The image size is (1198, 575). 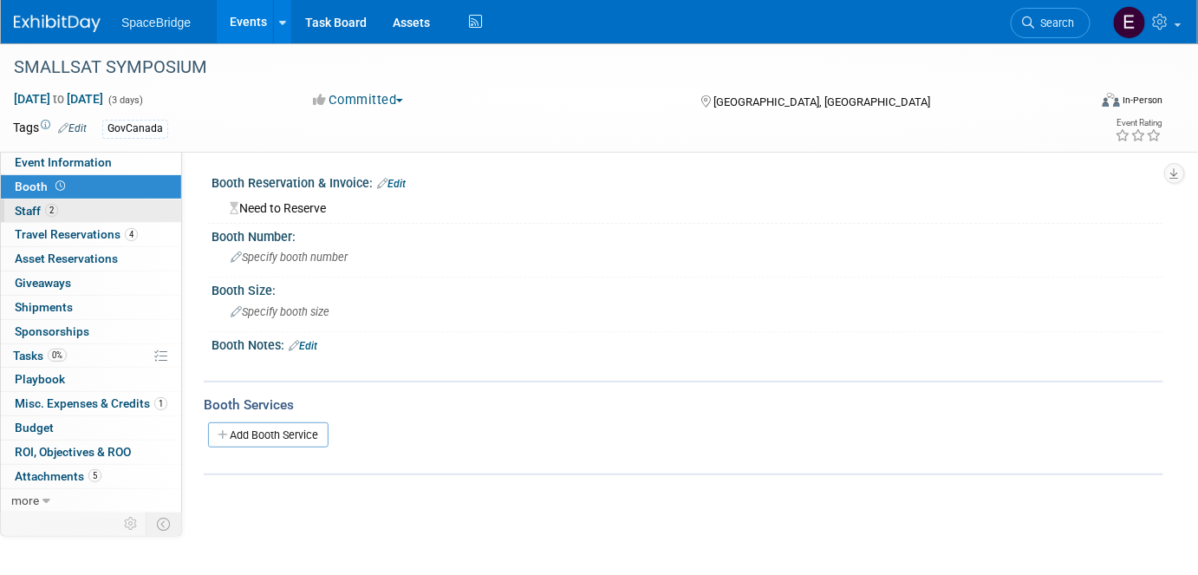 I want to click on span: to, so click(x=58, y=99).